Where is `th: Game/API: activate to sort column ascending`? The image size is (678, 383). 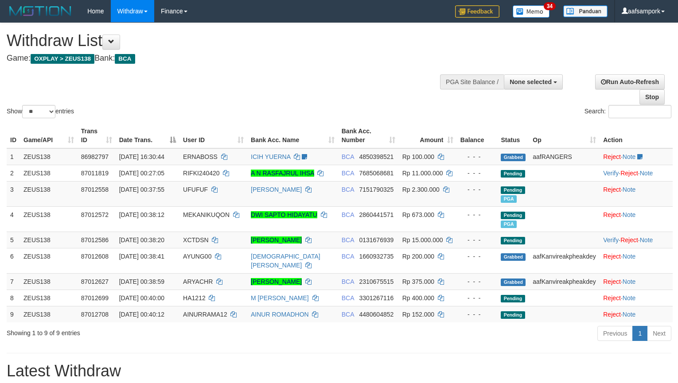 th: Game/API: activate to sort column ascending is located at coordinates (49, 136).